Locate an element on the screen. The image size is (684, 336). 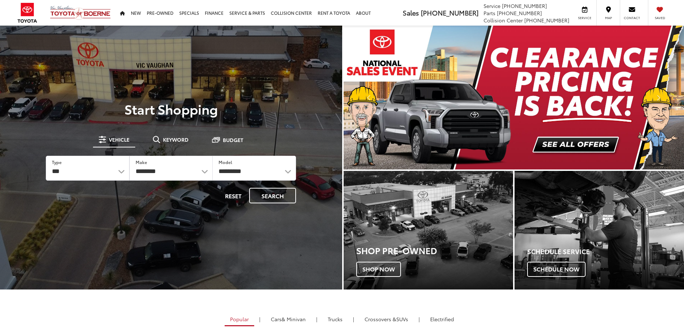
a: Cars is located at coordinates (288, 319).